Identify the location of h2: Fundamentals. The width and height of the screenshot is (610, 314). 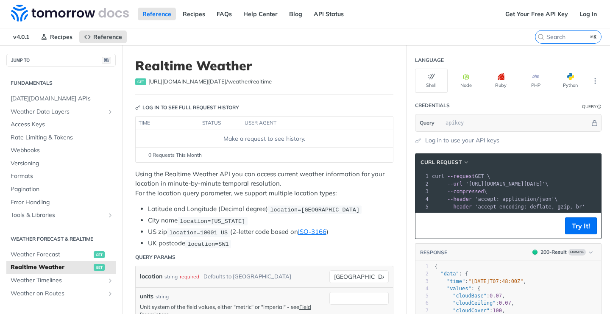
(61, 83).